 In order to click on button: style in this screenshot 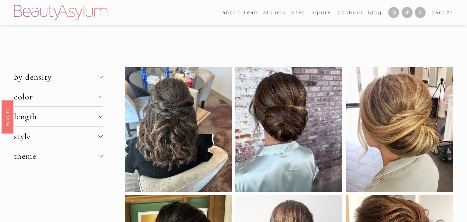, I will do `click(58, 136)`.